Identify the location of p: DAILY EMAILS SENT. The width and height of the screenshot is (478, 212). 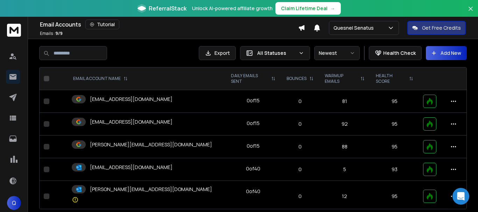
(249, 79).